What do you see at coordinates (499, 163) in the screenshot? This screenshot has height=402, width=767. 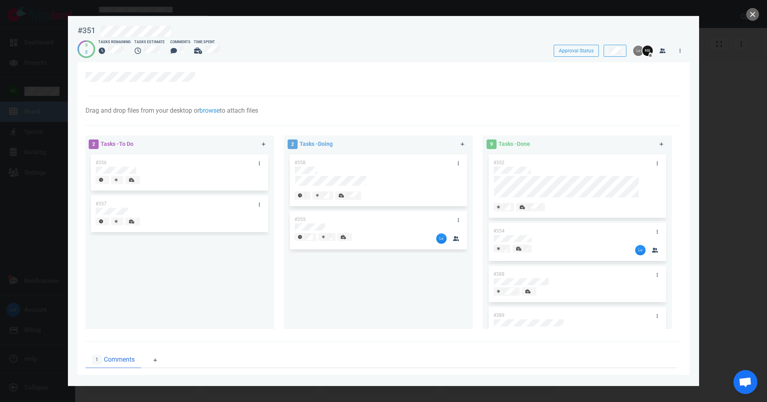 I see `span: #352` at bounding box center [499, 163].